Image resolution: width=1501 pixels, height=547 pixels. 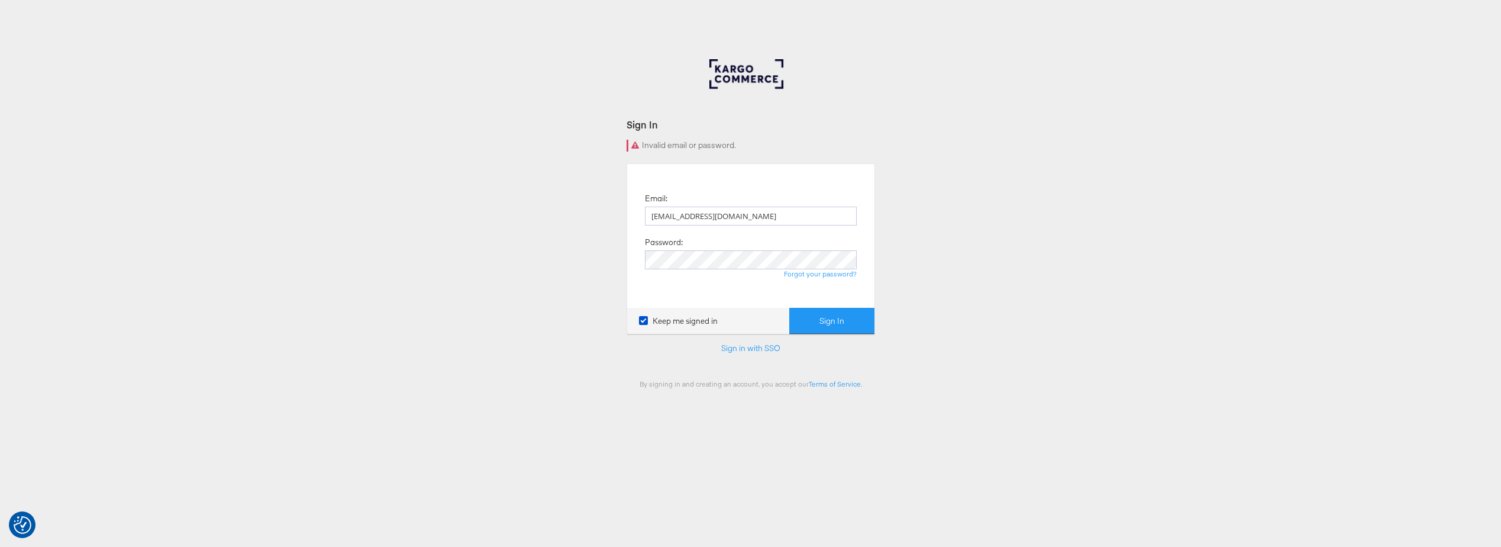 What do you see at coordinates (751, 383) in the screenshot?
I see `div: By signing in and creating an account, you accept our .` at bounding box center [751, 383].